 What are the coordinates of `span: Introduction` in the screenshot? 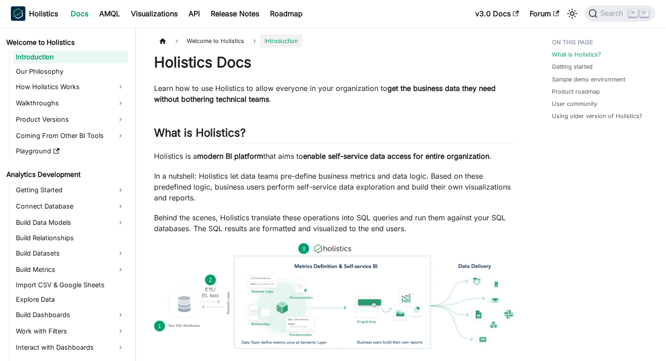 It's located at (281, 41).